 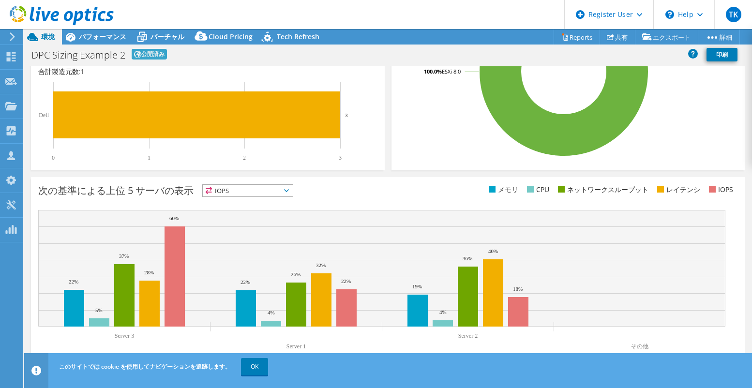 What do you see at coordinates (149, 272) in the screenshot?
I see `text: 28%` at bounding box center [149, 272].